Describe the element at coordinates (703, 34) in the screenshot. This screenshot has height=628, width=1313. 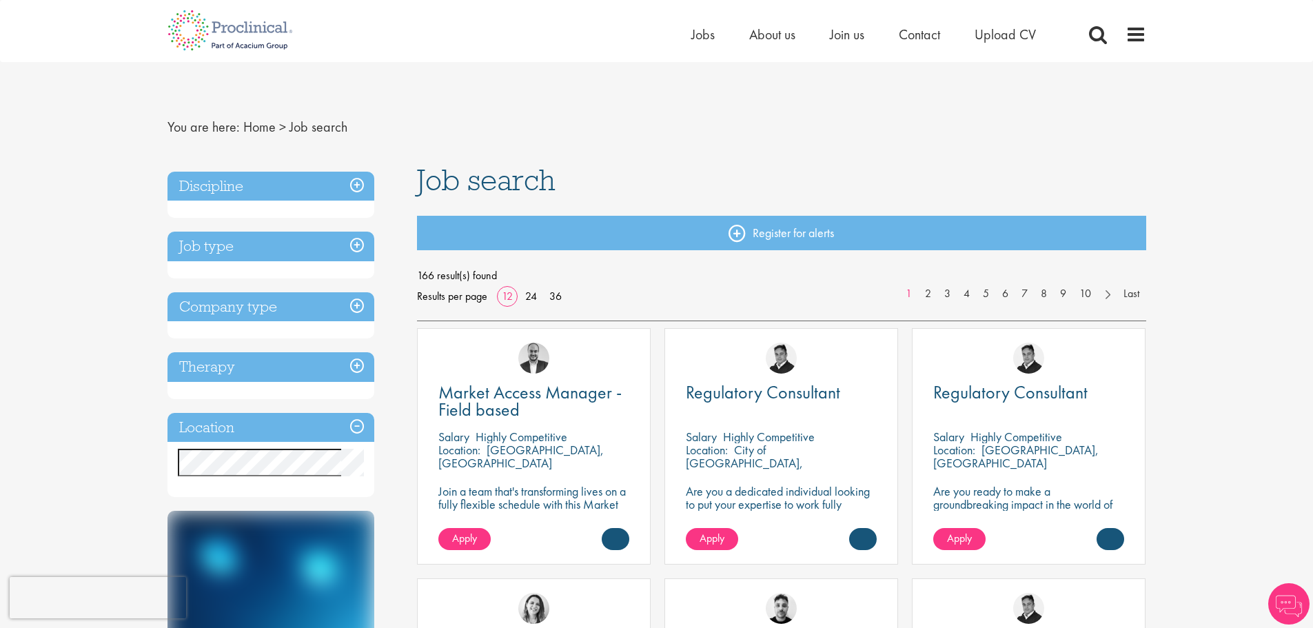
I see `span: Jobs` at that location.